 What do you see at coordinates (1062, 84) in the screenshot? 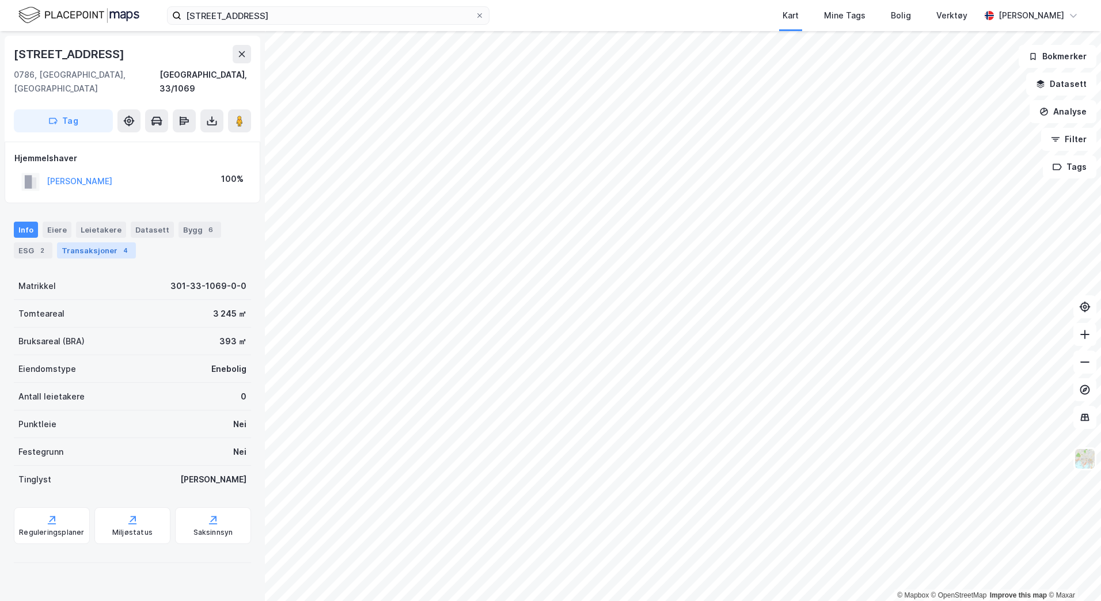
I see `button: Datasett` at bounding box center [1062, 84].